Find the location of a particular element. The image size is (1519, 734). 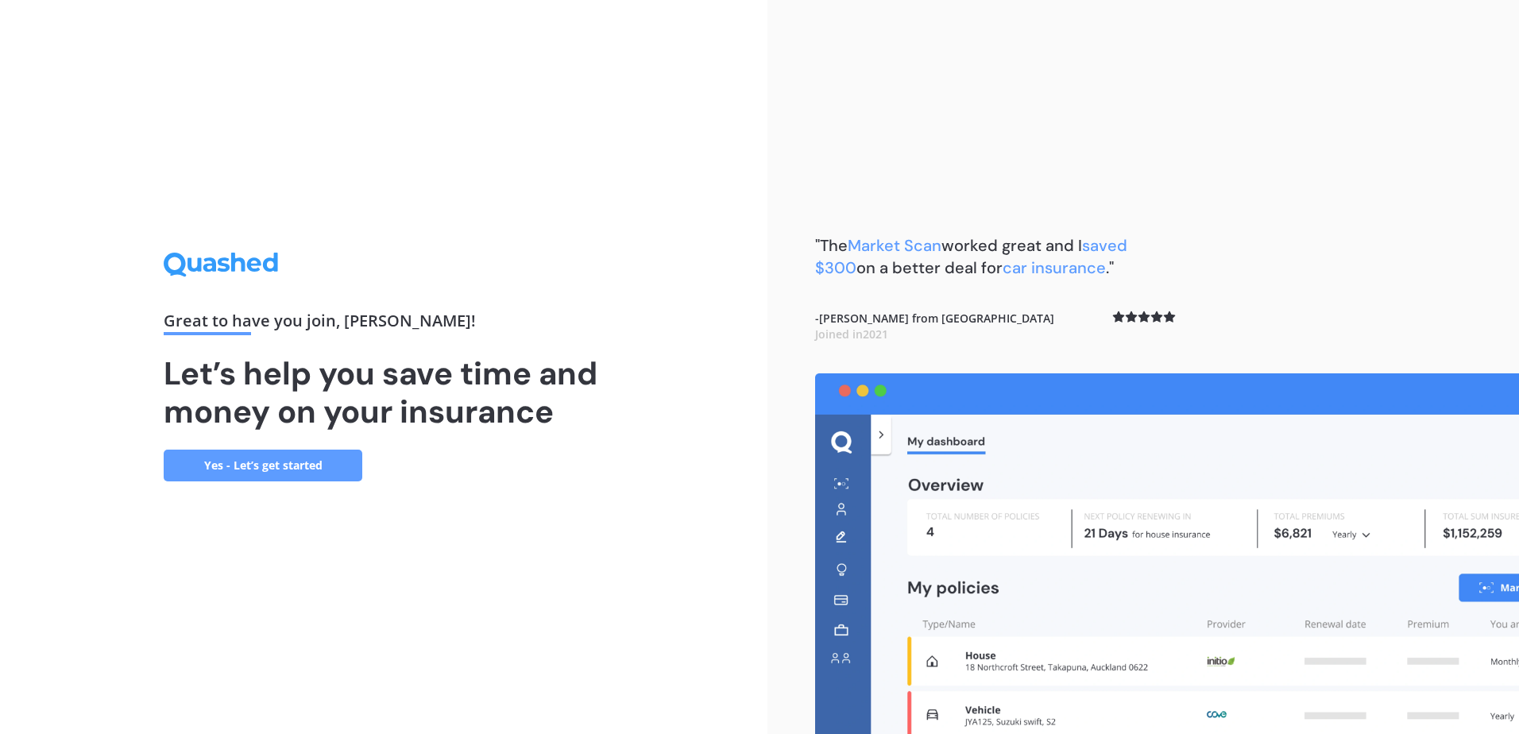

img: dashboard.webp is located at coordinates (1167, 554).